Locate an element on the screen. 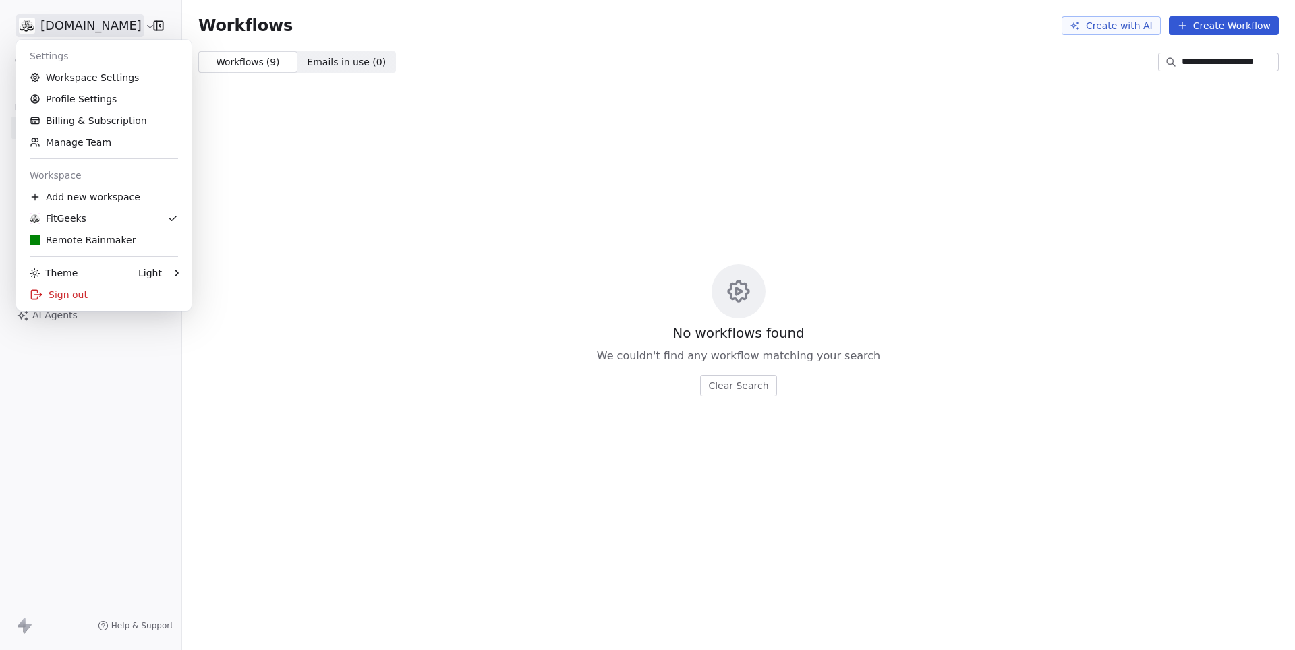 The height and width of the screenshot is (650, 1295). div: Add new workspace is located at coordinates (104, 197).